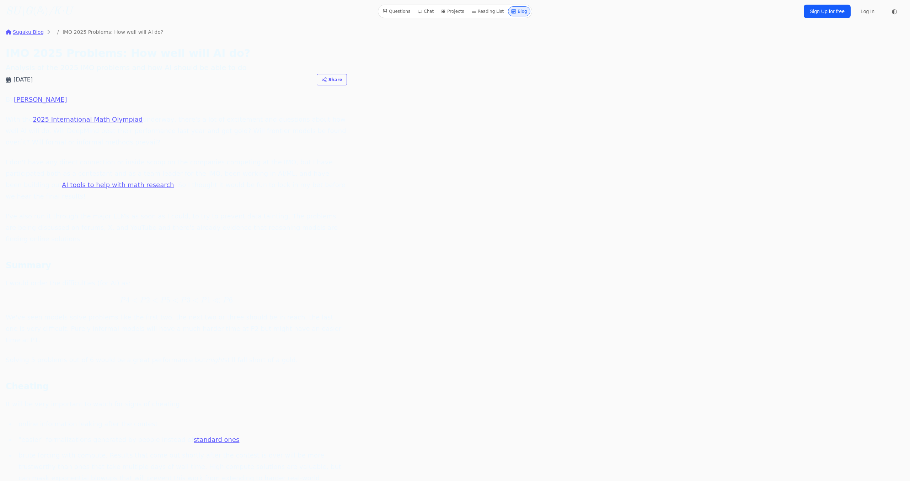 The image size is (910, 481). Describe the element at coordinates (168, 300) in the screenshot. I see `span: 5` at that location.